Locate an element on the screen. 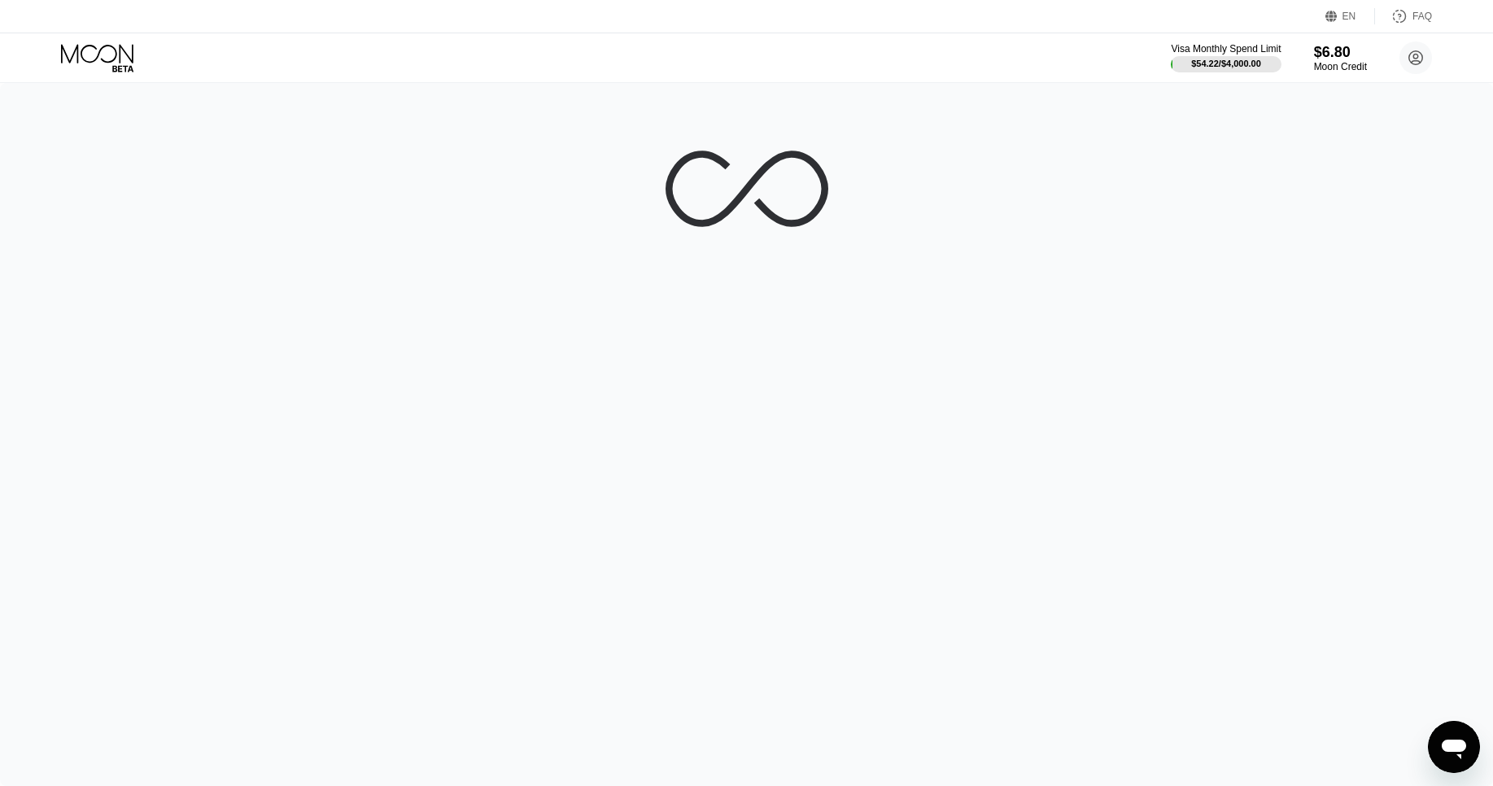 This screenshot has height=786, width=1493. div: $54.22 / $4,000.00 is located at coordinates (1226, 63).